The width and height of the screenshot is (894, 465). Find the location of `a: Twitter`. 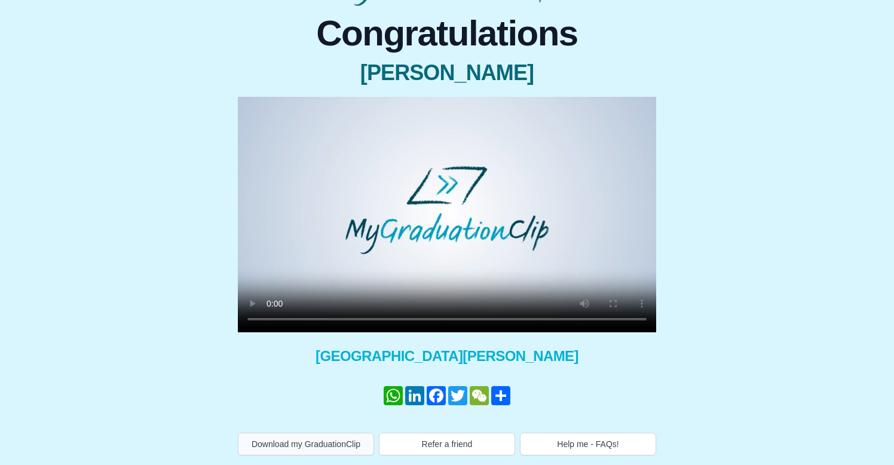

a: Twitter is located at coordinates (458, 395).